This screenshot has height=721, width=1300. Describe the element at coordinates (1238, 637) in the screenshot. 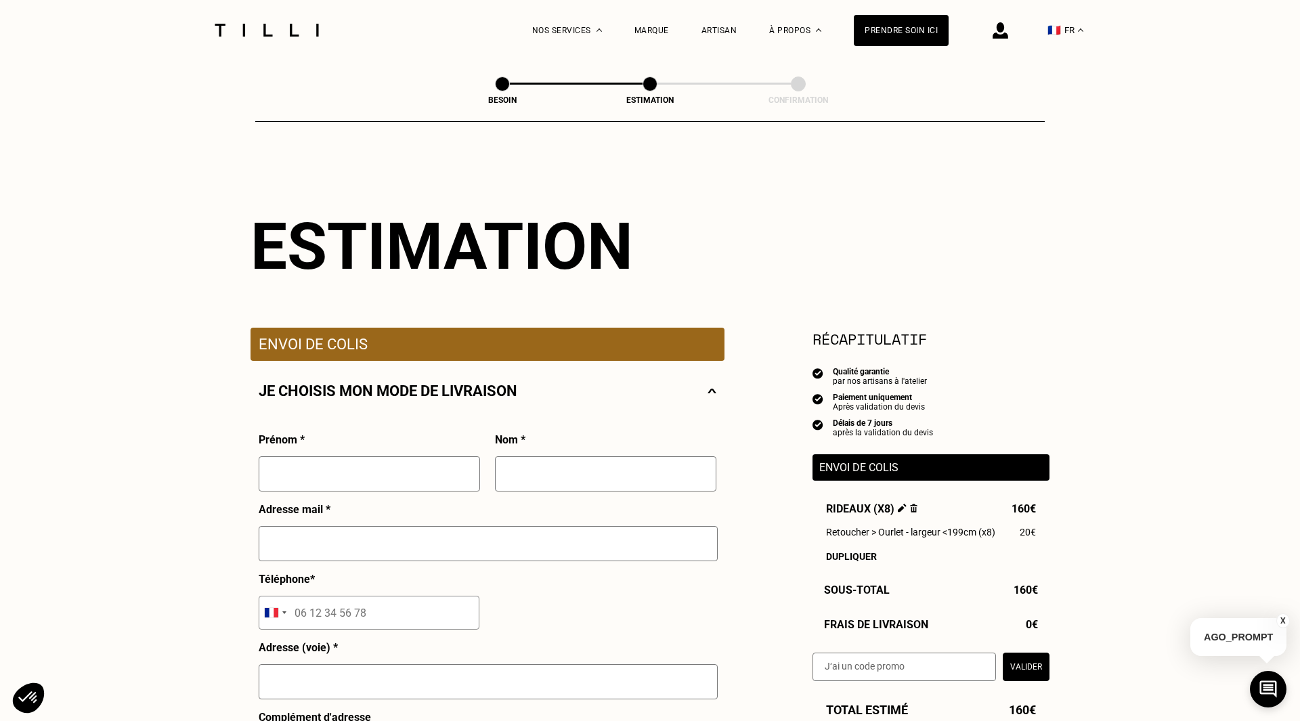

I see `p: AGO_PROMPT` at that location.